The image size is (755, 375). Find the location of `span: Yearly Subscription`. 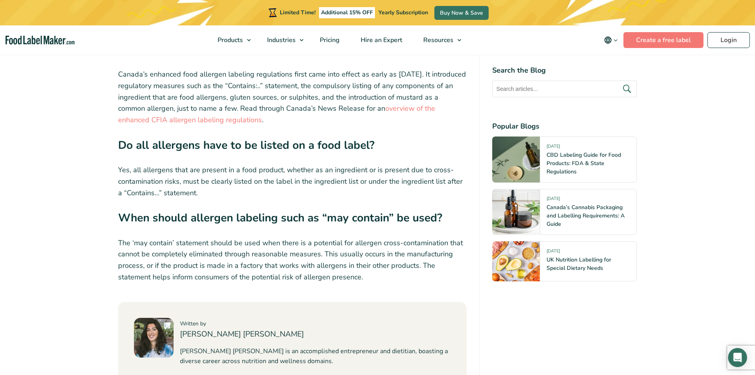

span: Yearly Subscription is located at coordinates (403, 12).